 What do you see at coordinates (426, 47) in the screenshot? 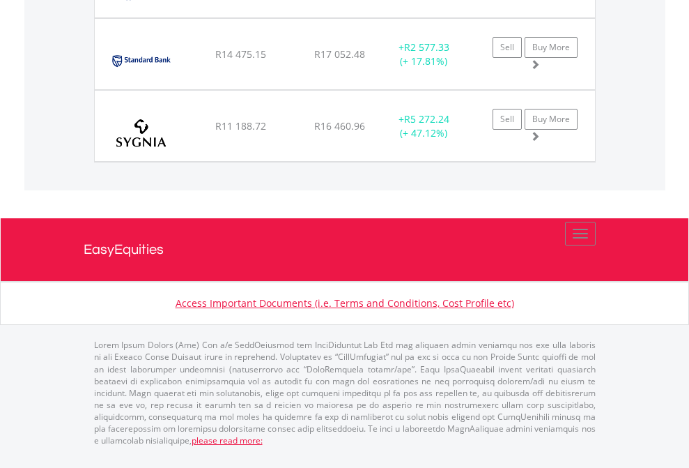
I see `span: R2 577.33` at bounding box center [426, 47].